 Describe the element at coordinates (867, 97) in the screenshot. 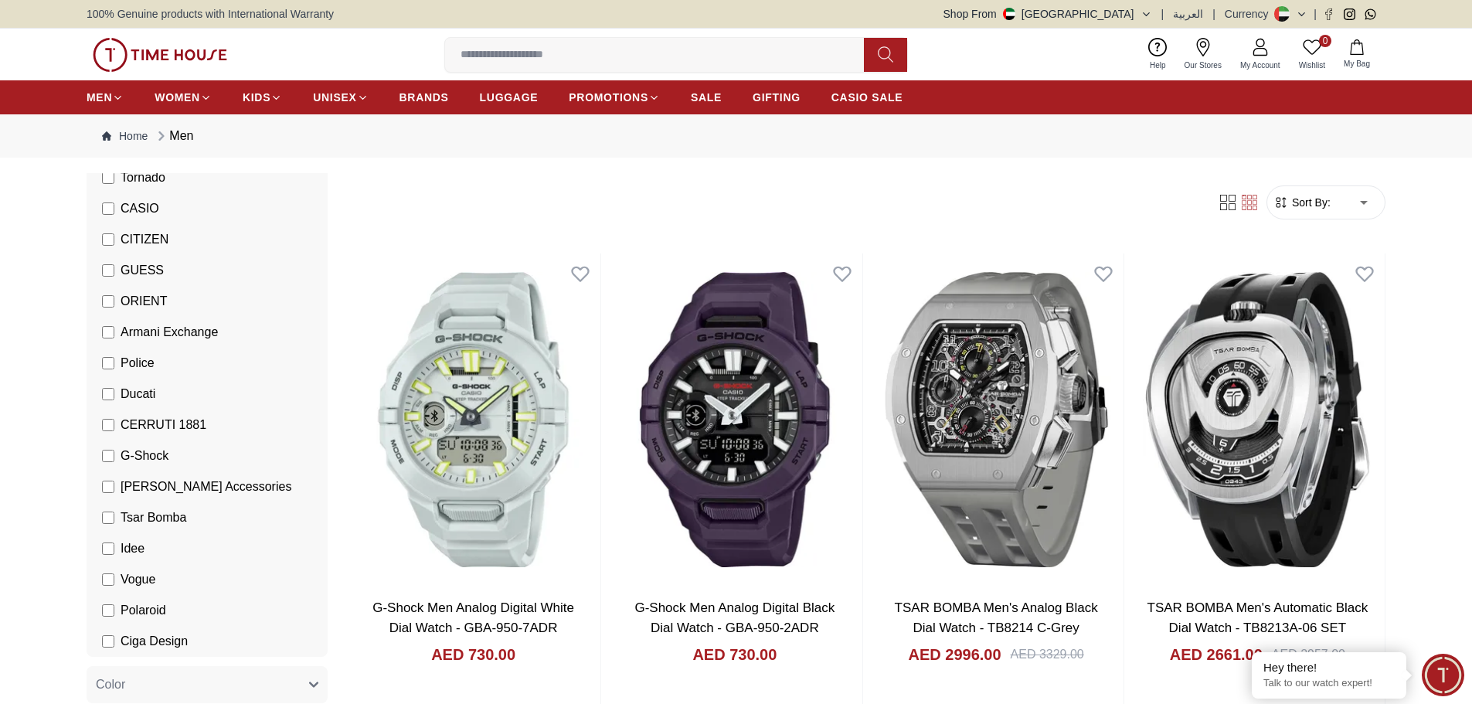

I see `a: CASIO SALE` at that location.